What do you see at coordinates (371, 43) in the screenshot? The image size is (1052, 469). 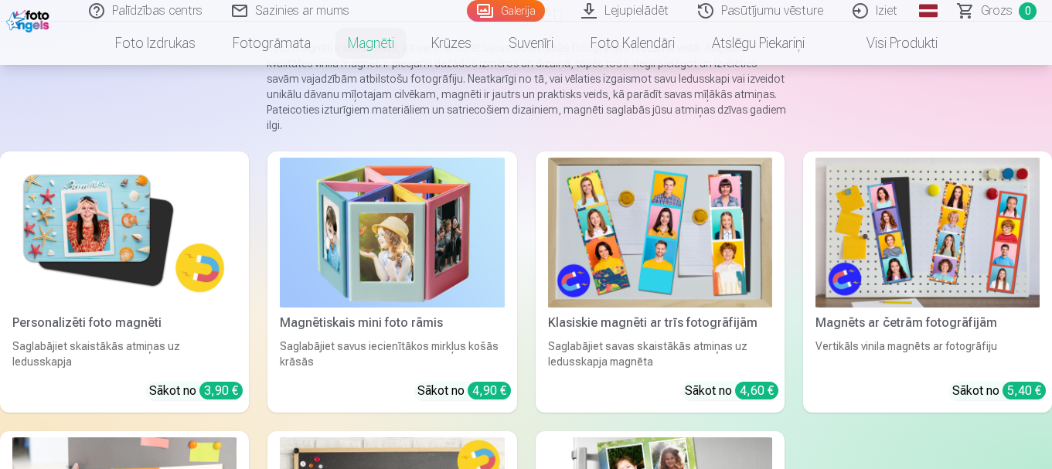 I see `a: Magnēti` at bounding box center [371, 43].